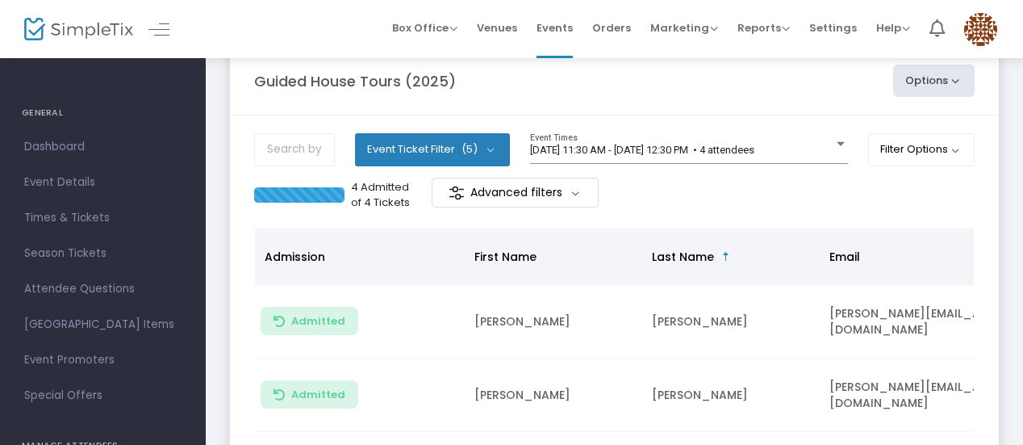 This screenshot has height=445, width=1023. I want to click on img: filter, so click(457, 193).